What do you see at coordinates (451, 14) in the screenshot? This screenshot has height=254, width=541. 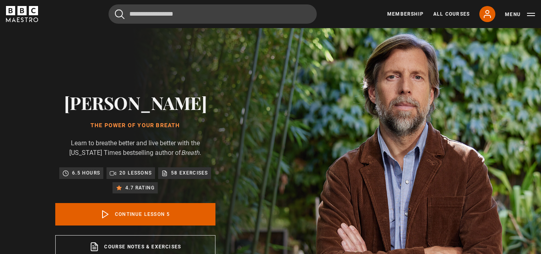 I see `a: All Courses` at bounding box center [451, 14].